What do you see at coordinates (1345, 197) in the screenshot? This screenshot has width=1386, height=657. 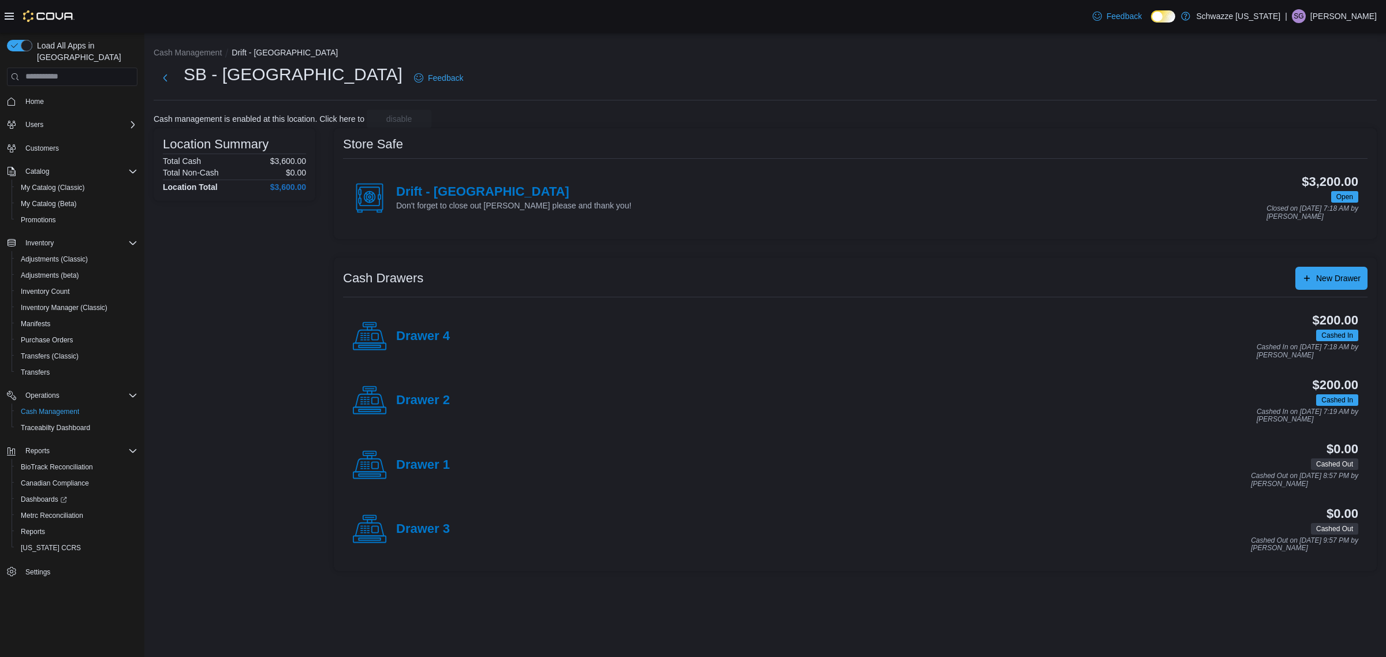 I see `span: Open` at bounding box center [1345, 197].